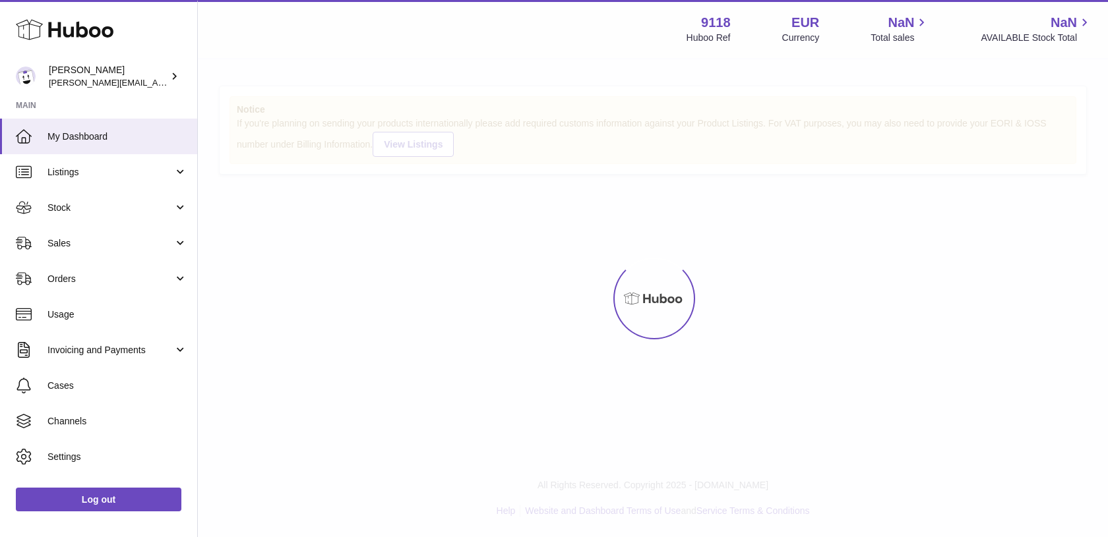 Image resolution: width=1108 pixels, height=537 pixels. Describe the element at coordinates (110, 279) in the screenshot. I see `span: Orders` at that location.